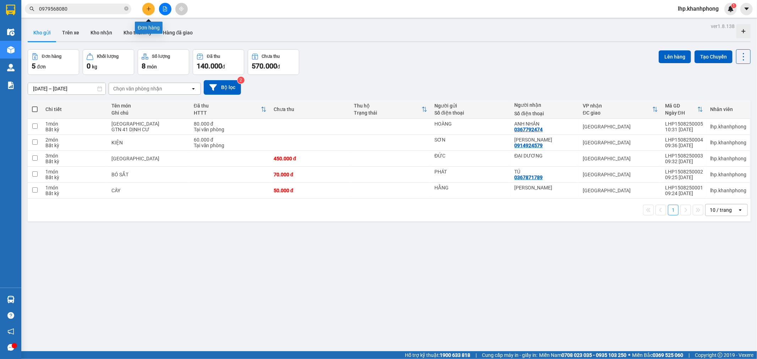 This screenshot has width=757, height=359. Describe the element at coordinates (673, 210) in the screenshot. I see `button: 1` at that location.